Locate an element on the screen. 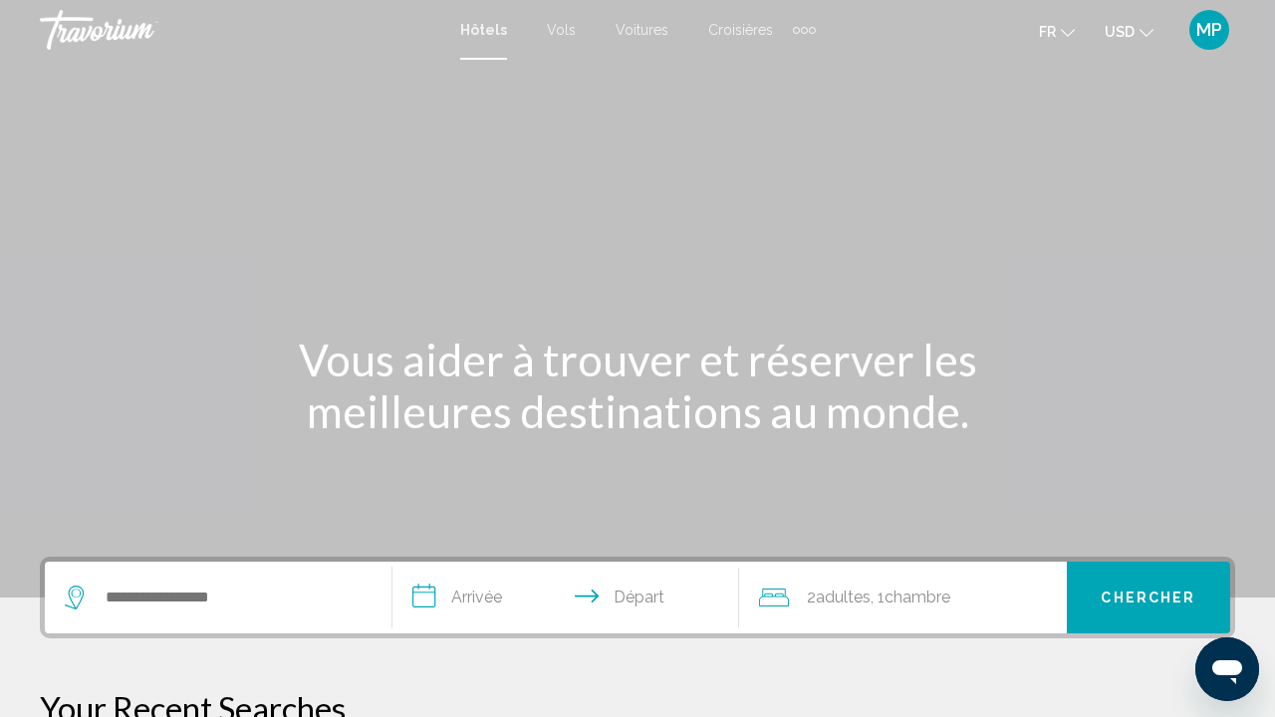  span: Vols is located at coordinates (561, 30).